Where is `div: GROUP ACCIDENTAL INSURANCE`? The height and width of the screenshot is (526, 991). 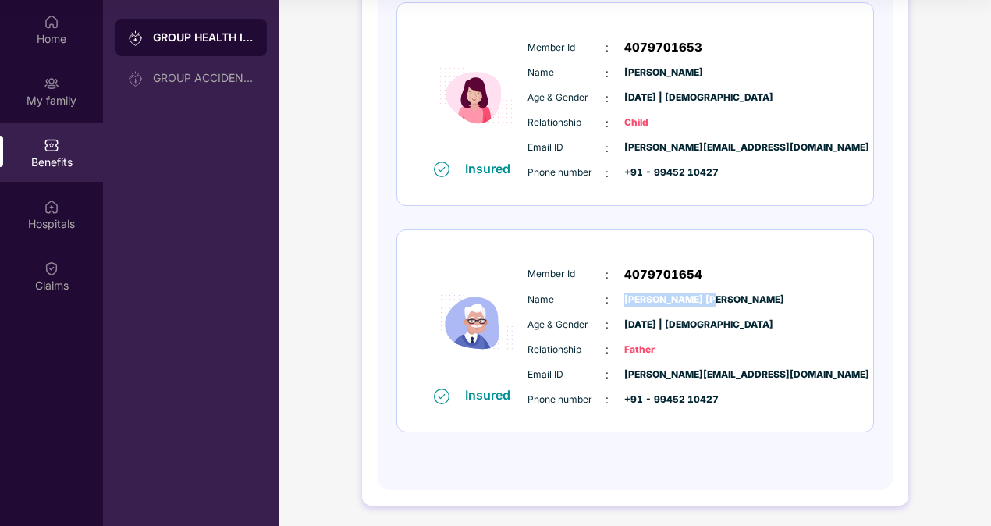
div: GROUP ACCIDENTAL INSURANCE is located at coordinates (204, 78).